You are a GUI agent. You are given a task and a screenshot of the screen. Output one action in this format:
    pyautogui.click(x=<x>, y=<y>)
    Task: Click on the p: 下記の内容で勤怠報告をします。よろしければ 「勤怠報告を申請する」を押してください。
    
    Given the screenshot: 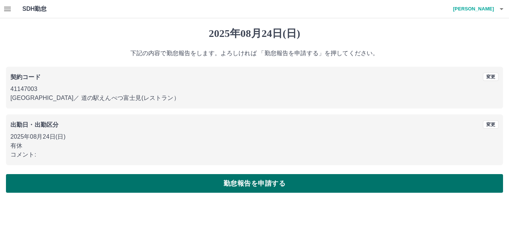 What is the action you would take?
    pyautogui.click(x=255, y=53)
    